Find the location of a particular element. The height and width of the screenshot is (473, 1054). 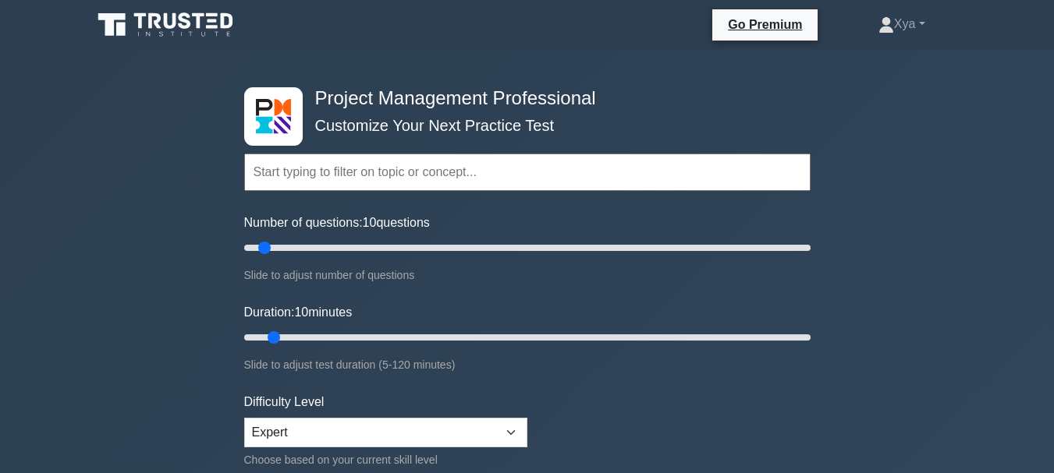

a: Go Premium is located at coordinates (764, 24).